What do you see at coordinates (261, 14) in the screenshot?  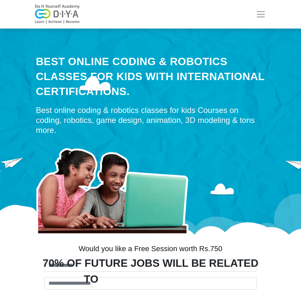 I see `button: Toggle navigation` at bounding box center [261, 14].